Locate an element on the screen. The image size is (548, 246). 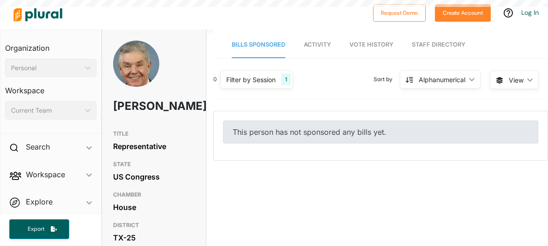
span: Vote History is located at coordinates (371, 44).